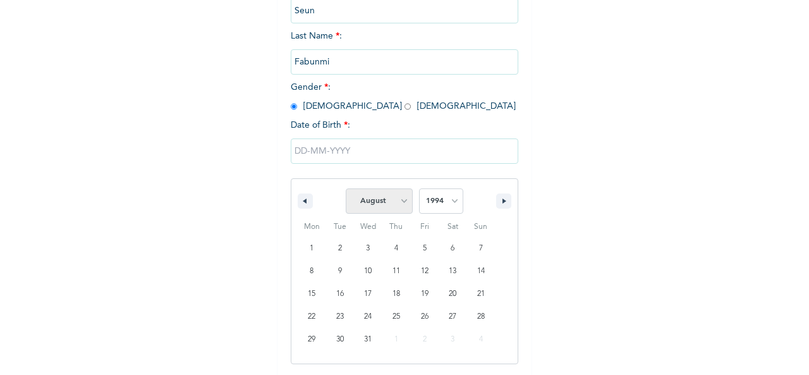  I want to click on span: Tue, so click(340, 227).